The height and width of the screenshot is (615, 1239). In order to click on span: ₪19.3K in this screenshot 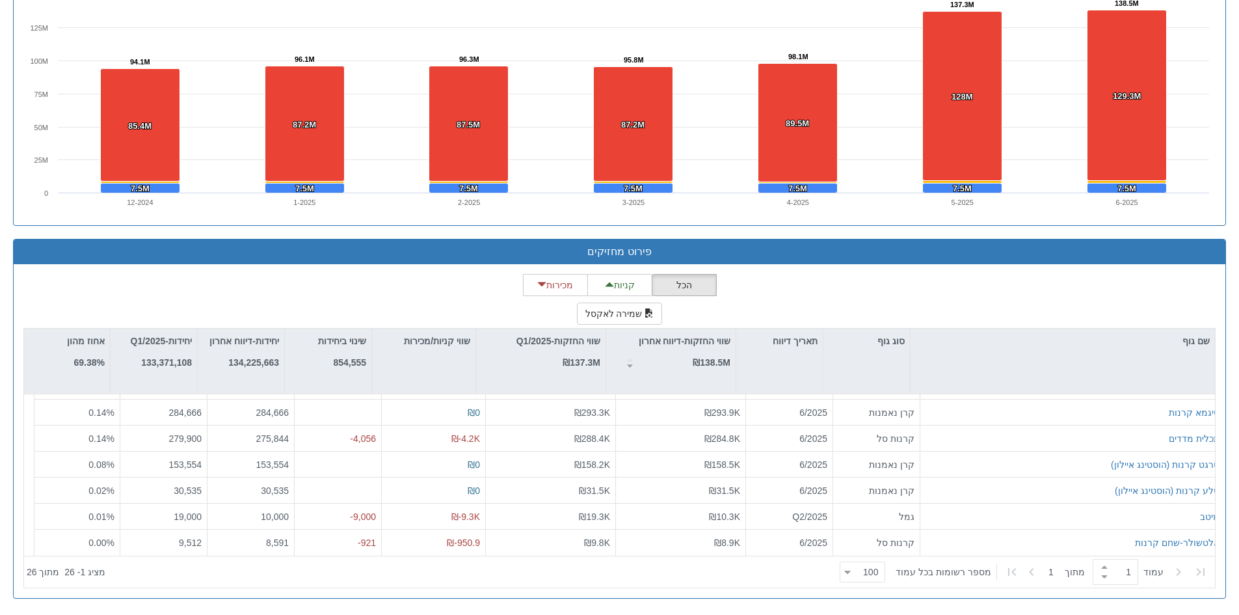, I will do `click(595, 517)`.